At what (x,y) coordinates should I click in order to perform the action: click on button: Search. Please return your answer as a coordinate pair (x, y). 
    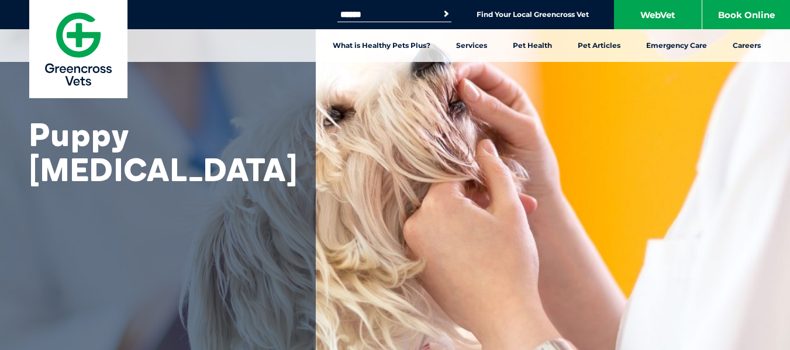
    Looking at the image, I should click on (446, 14).